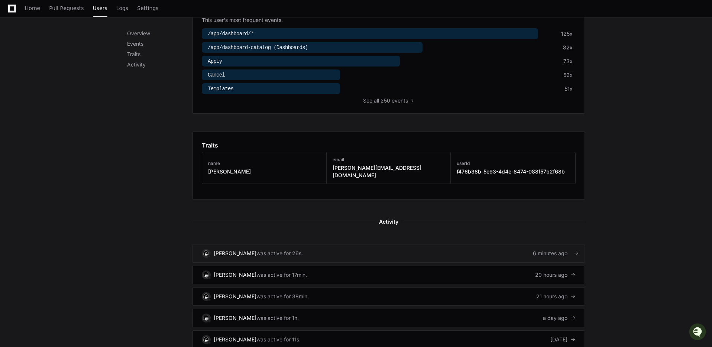 This screenshot has width=712, height=347. What do you see at coordinates (554, 253) in the screenshot?
I see `div: 6 minutes ago` at bounding box center [554, 253].